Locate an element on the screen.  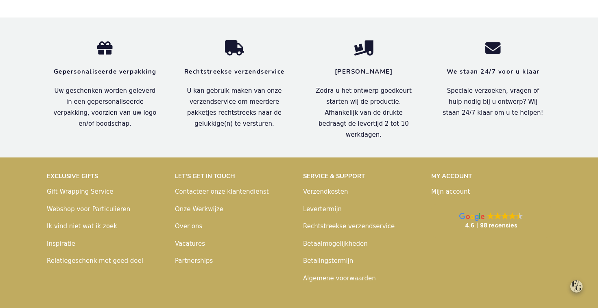
strong: Rechtstreekse verzendservice is located at coordinates (234, 72).